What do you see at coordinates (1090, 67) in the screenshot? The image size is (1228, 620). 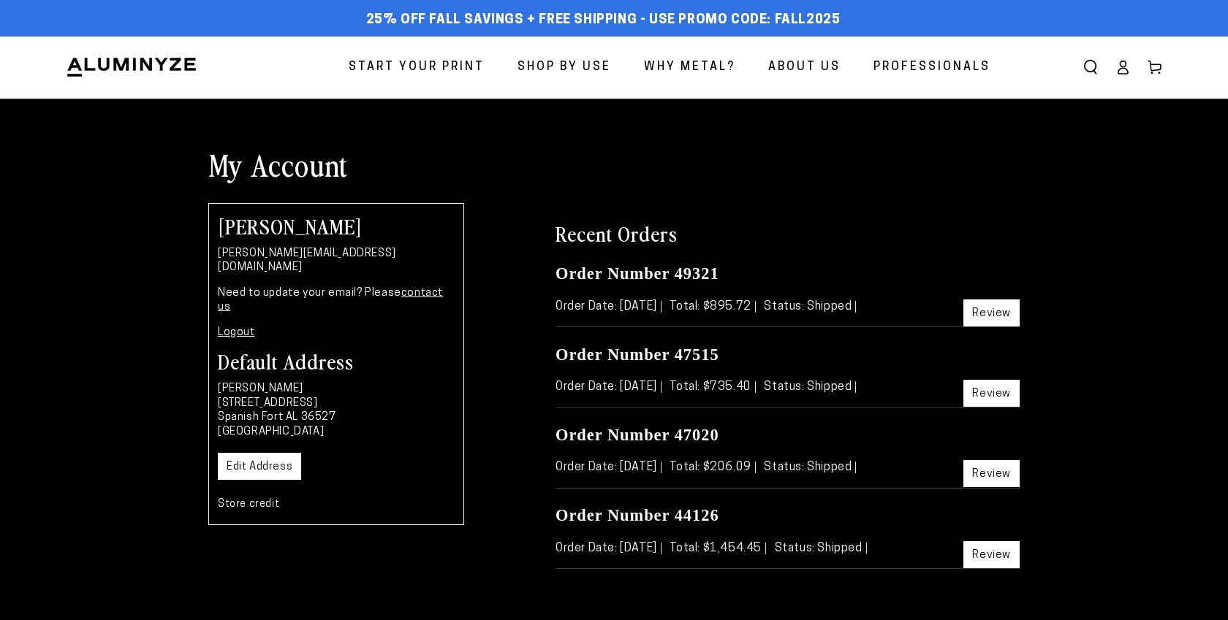 I see `summary: Search our site` at bounding box center [1090, 67].